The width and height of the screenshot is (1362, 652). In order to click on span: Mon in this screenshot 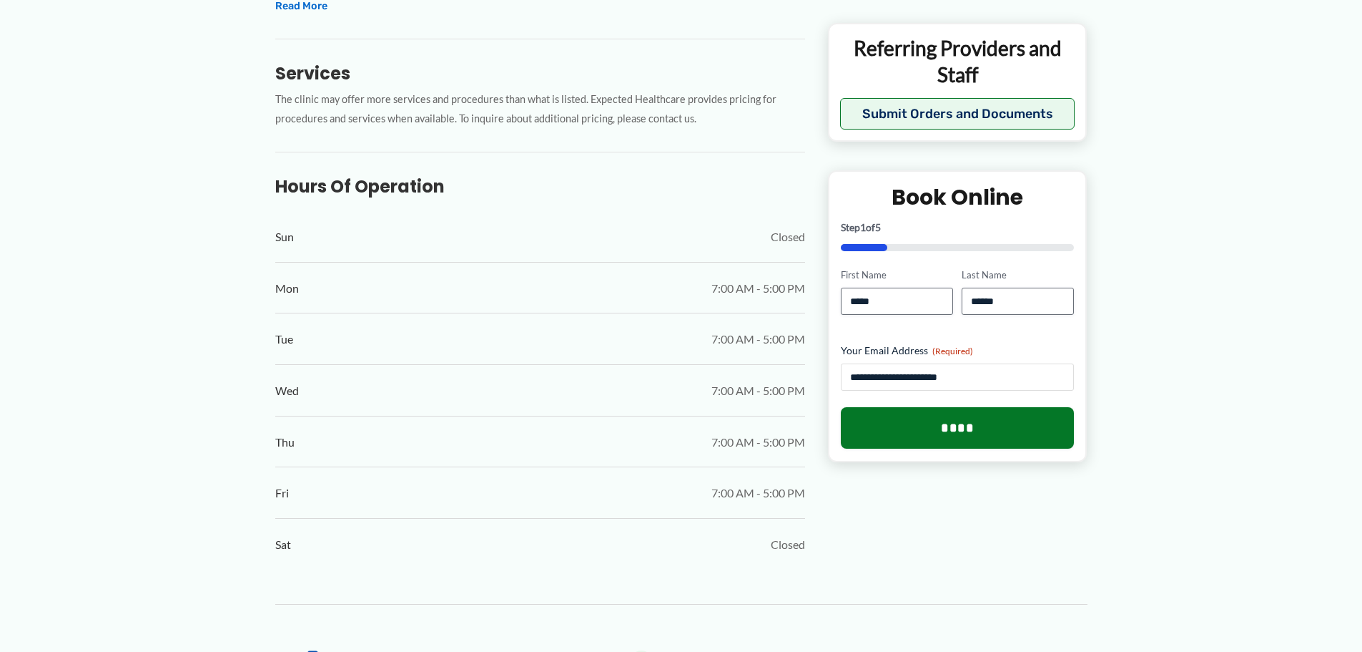, I will do `click(287, 288)`.